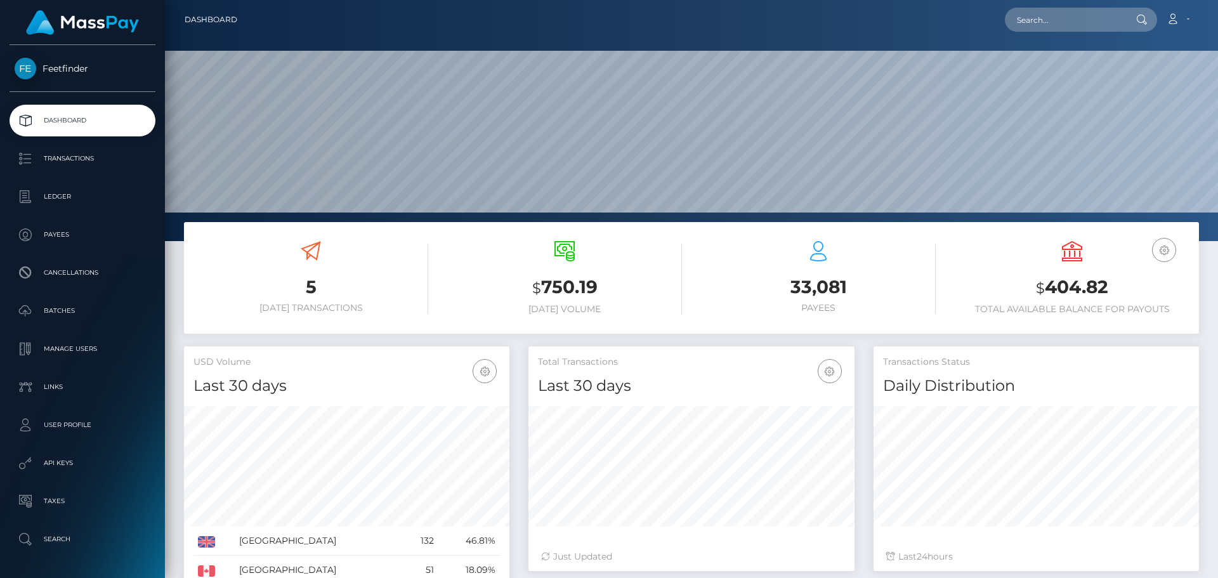  What do you see at coordinates (311, 287) in the screenshot?
I see `h3: 5` at bounding box center [311, 287].